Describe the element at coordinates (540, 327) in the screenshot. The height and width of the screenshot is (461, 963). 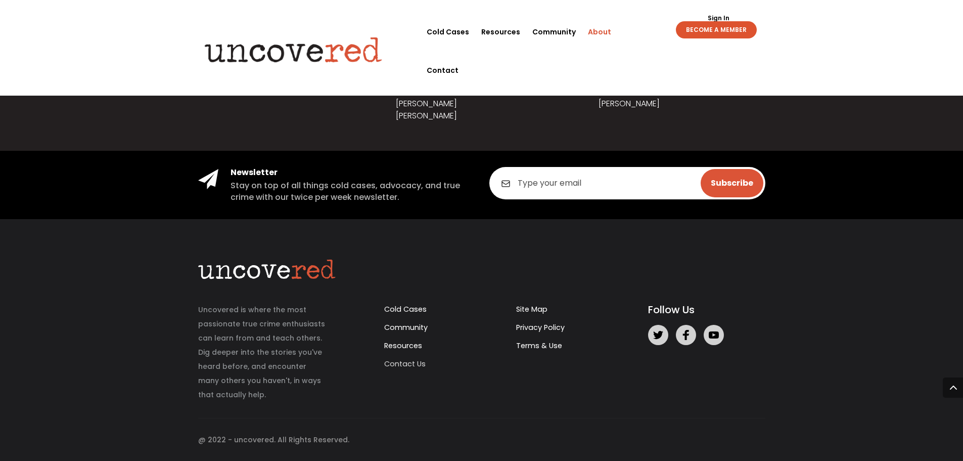
I see `a: Privacy Policy` at that location.